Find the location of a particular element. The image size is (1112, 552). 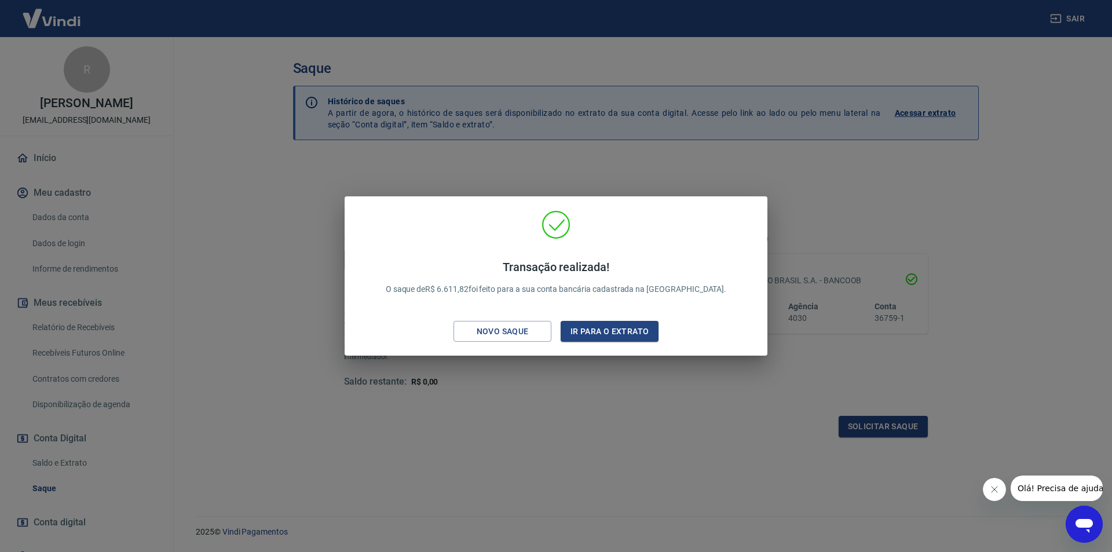

button: Ir para o extrato is located at coordinates (610, 331).